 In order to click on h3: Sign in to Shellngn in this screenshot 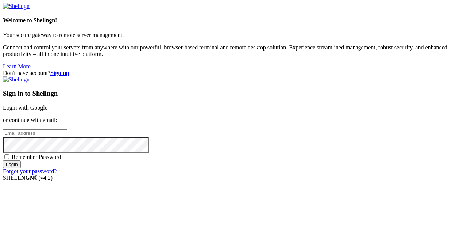, I will do `click(234, 93)`.